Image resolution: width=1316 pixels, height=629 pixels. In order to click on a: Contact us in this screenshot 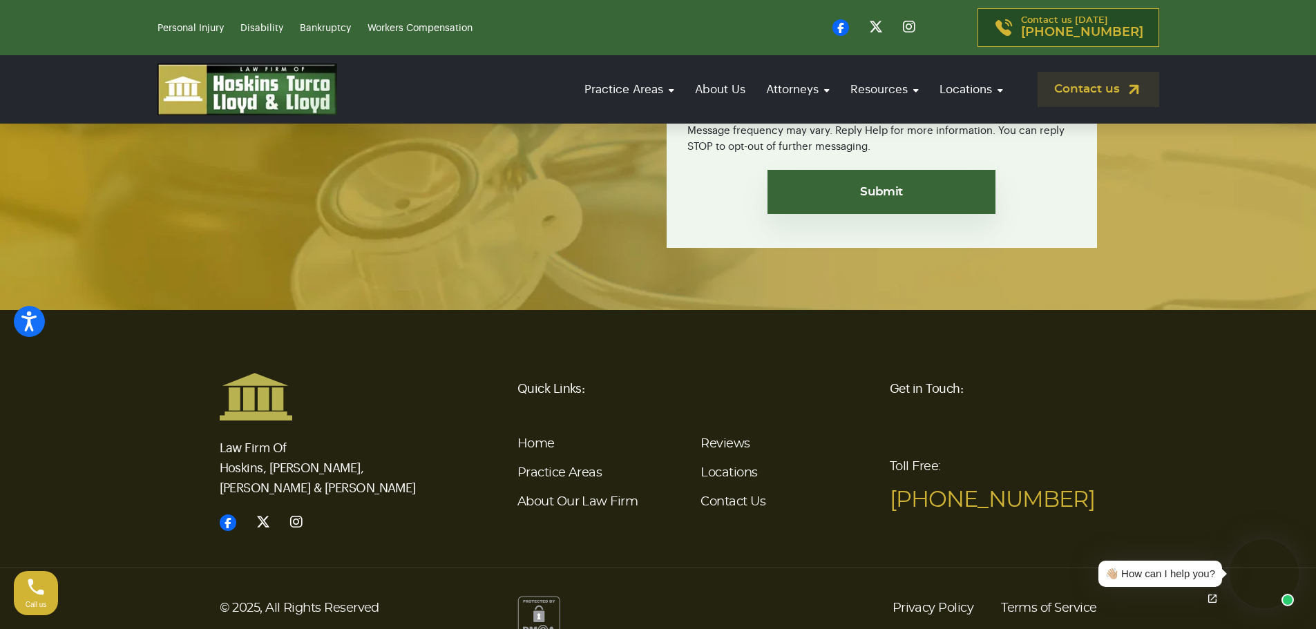, I will do `click(1098, 89)`.